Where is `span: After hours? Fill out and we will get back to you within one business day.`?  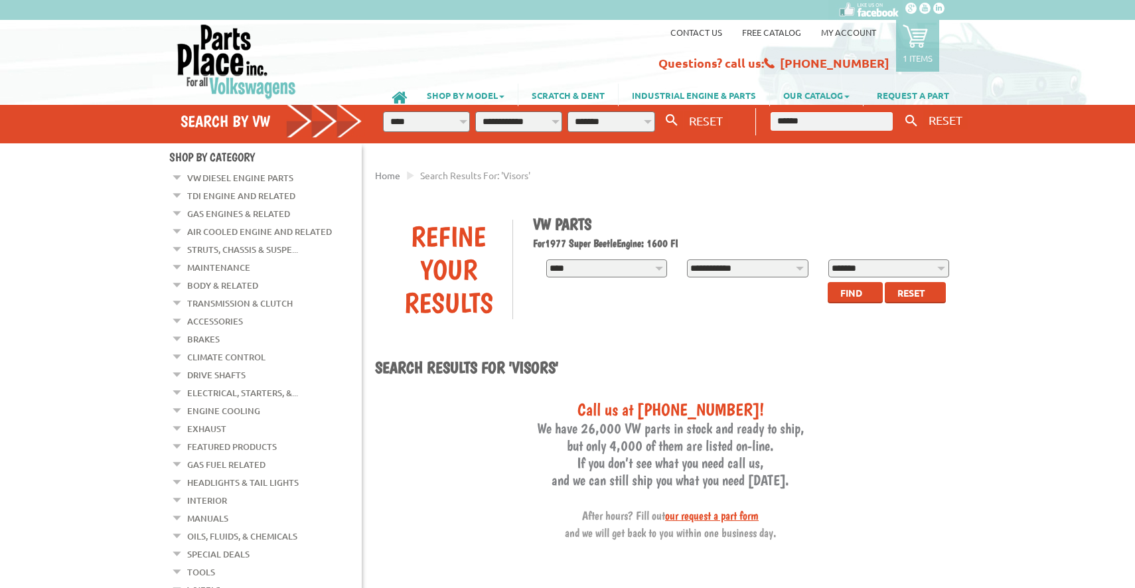
span: After hours? Fill out and we will get back to you within one business day. is located at coordinates (671, 524).